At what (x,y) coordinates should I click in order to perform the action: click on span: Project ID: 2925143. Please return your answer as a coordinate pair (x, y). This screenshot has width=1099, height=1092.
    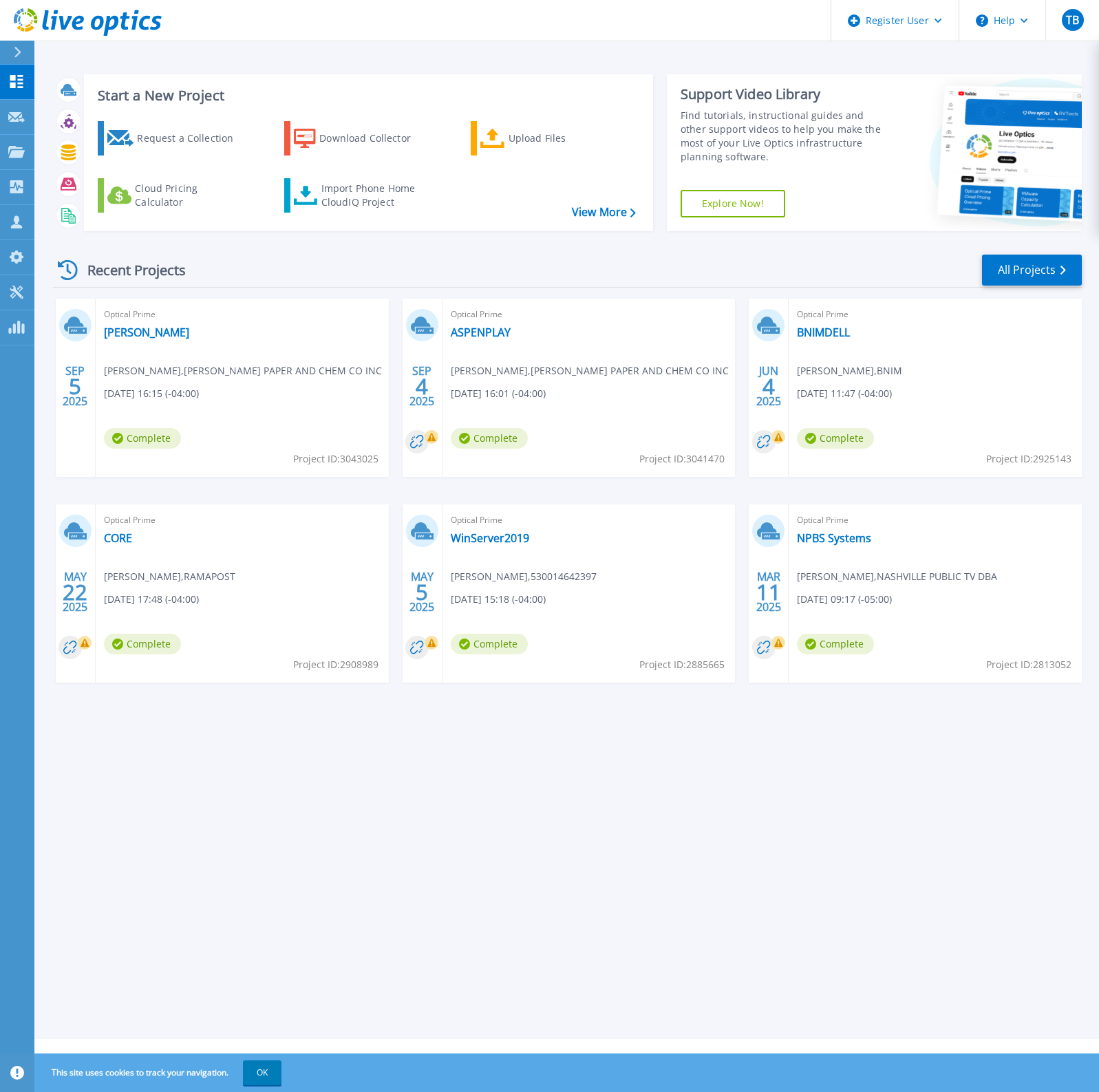
    Looking at the image, I should click on (1029, 459).